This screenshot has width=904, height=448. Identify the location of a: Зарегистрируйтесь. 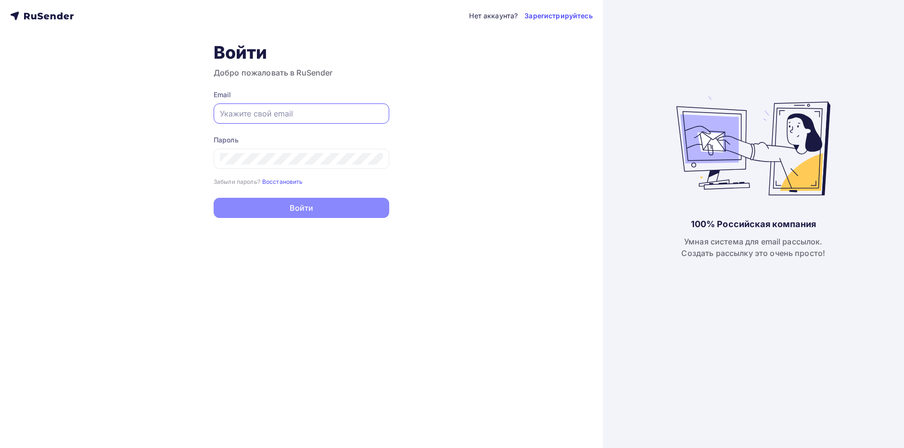
(558, 16).